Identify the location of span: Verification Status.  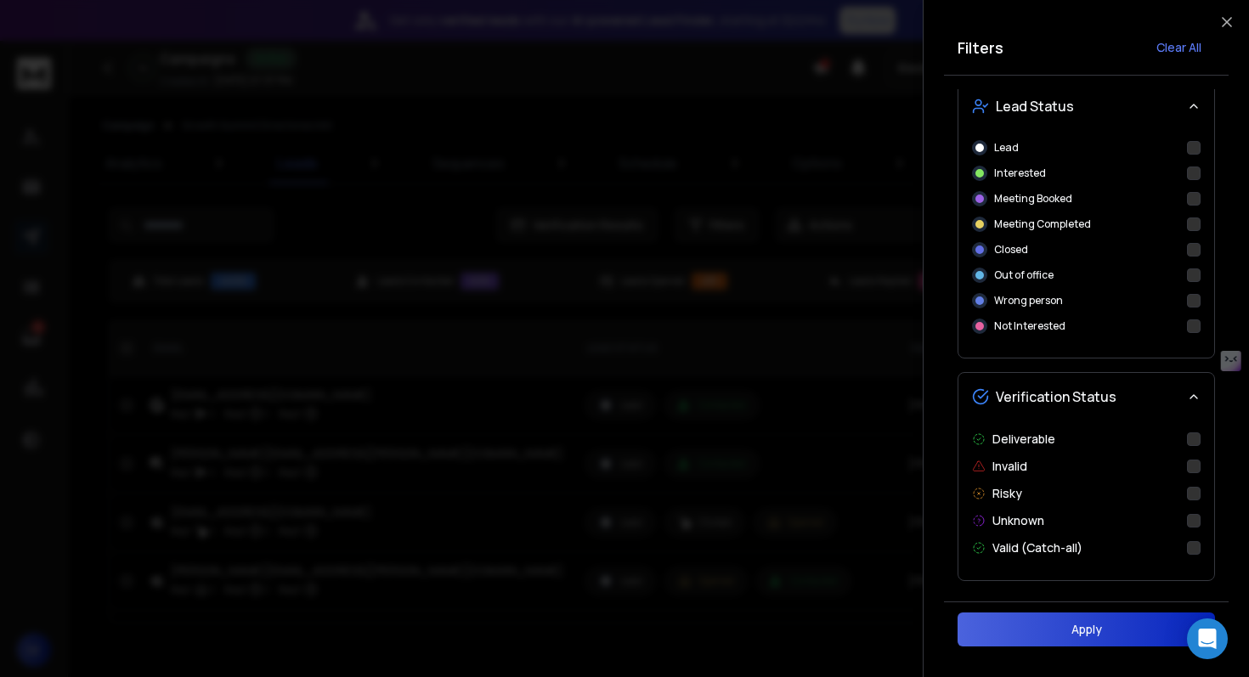
(1056, 397).